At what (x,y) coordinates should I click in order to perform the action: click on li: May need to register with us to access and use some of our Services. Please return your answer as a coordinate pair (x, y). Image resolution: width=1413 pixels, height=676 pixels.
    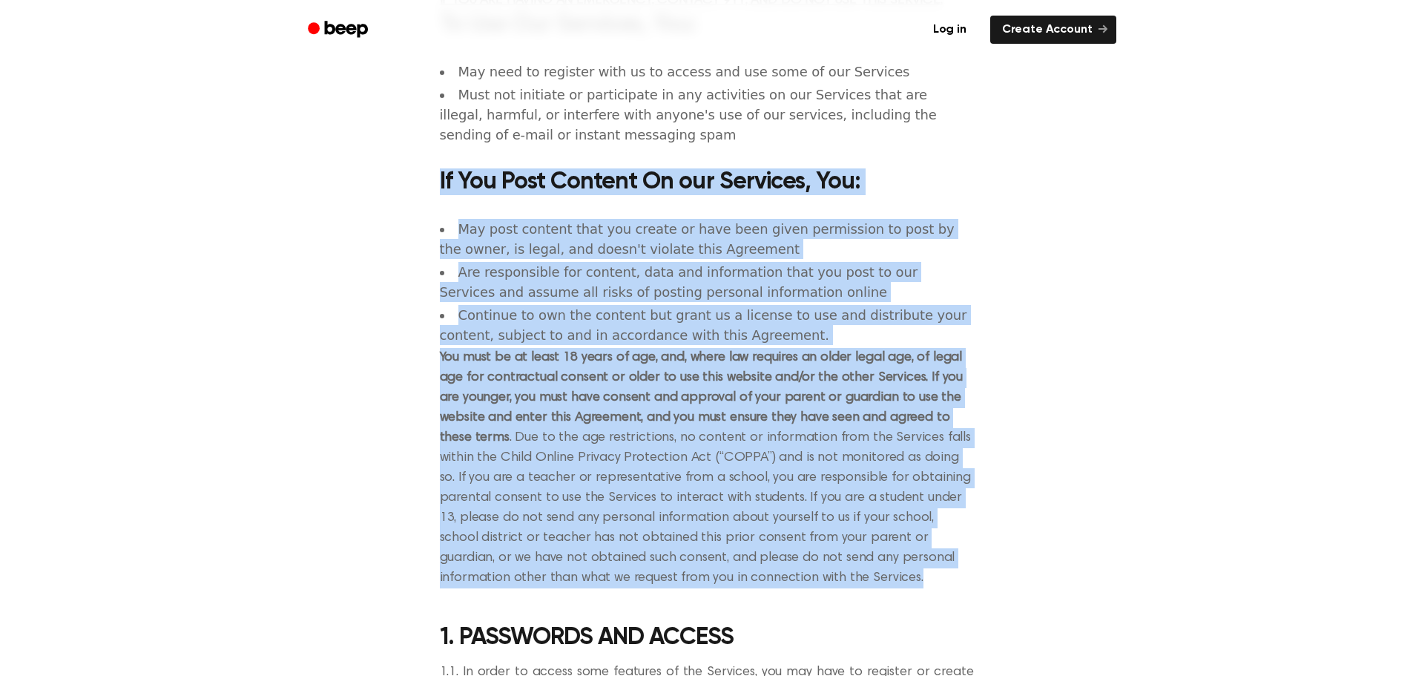
    Looking at the image, I should click on (707, 71).